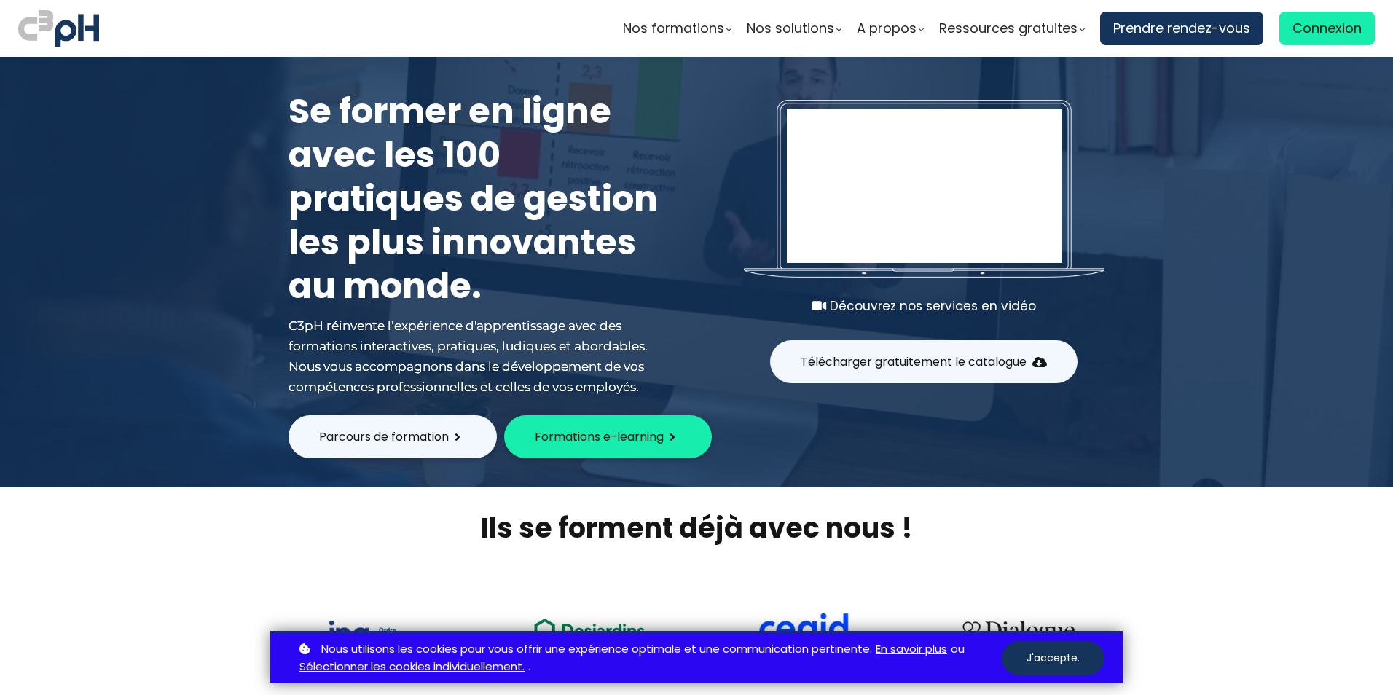  What do you see at coordinates (924, 306) in the screenshot?
I see `div: Découvrez nos services en vidéo` at bounding box center [924, 306].